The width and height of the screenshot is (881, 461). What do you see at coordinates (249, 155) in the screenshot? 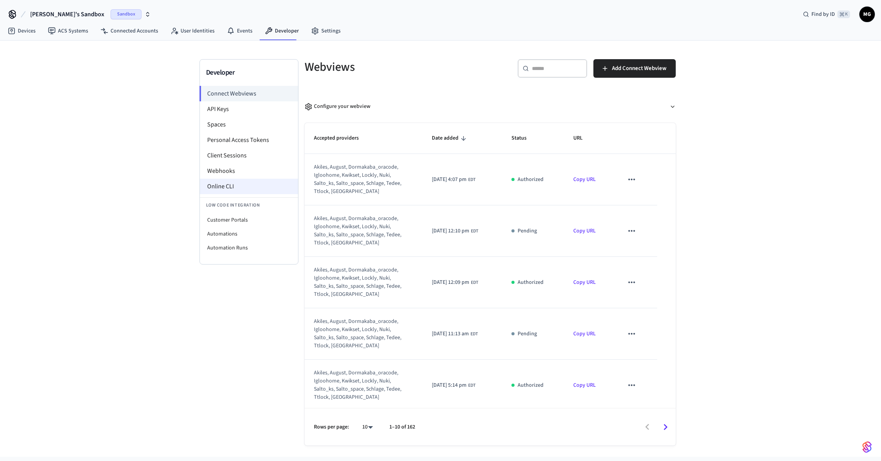
I see `li: Client Sessions` at bounding box center [249, 155].